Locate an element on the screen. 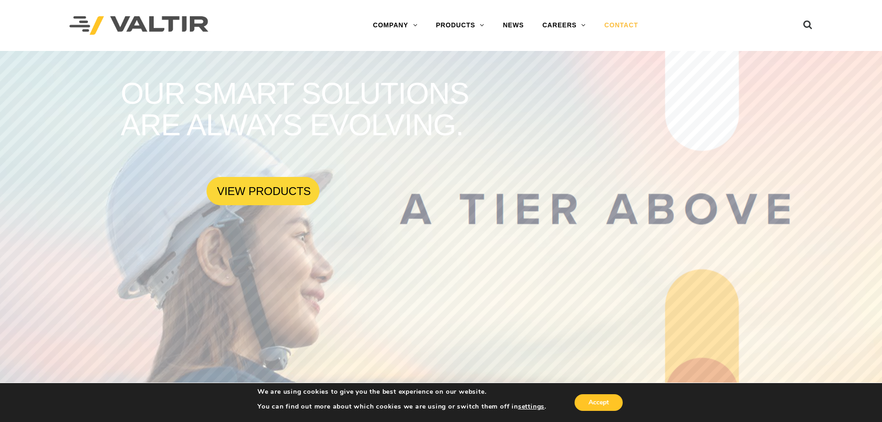 The width and height of the screenshot is (882, 422). p: You can find out more about which cookies we are using or switch them off in . is located at coordinates (402, 406).